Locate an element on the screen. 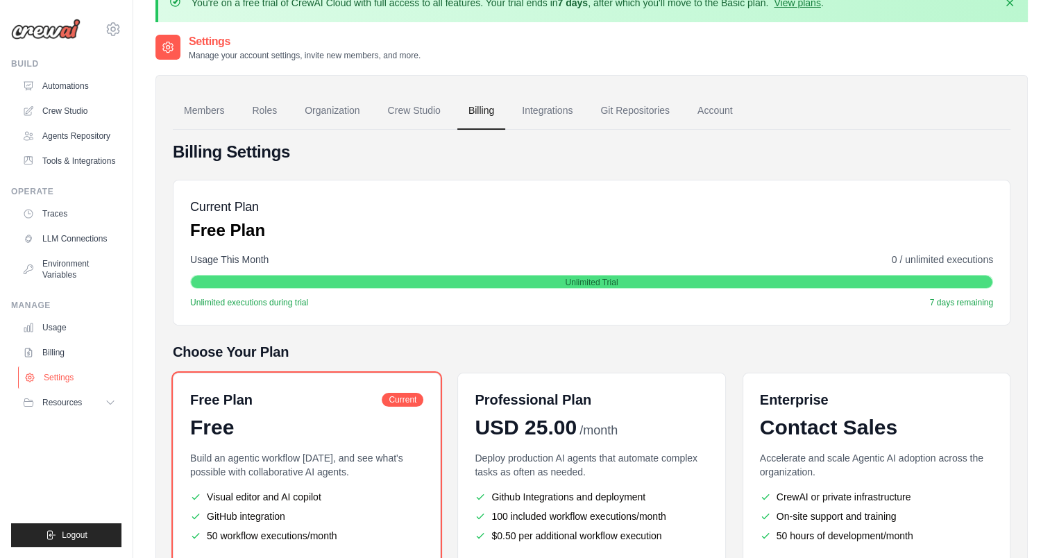 This screenshot has width=1050, height=558. li: GitHub integration is located at coordinates (307, 516).